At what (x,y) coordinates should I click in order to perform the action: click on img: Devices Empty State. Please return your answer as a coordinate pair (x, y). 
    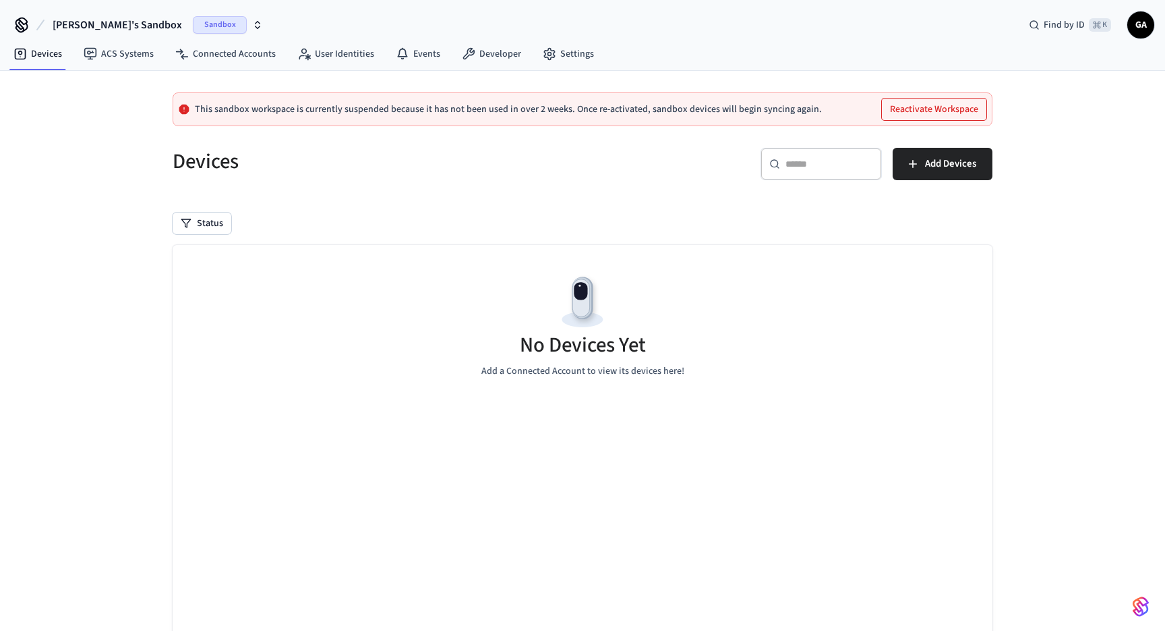
    Looking at the image, I should click on (583, 302).